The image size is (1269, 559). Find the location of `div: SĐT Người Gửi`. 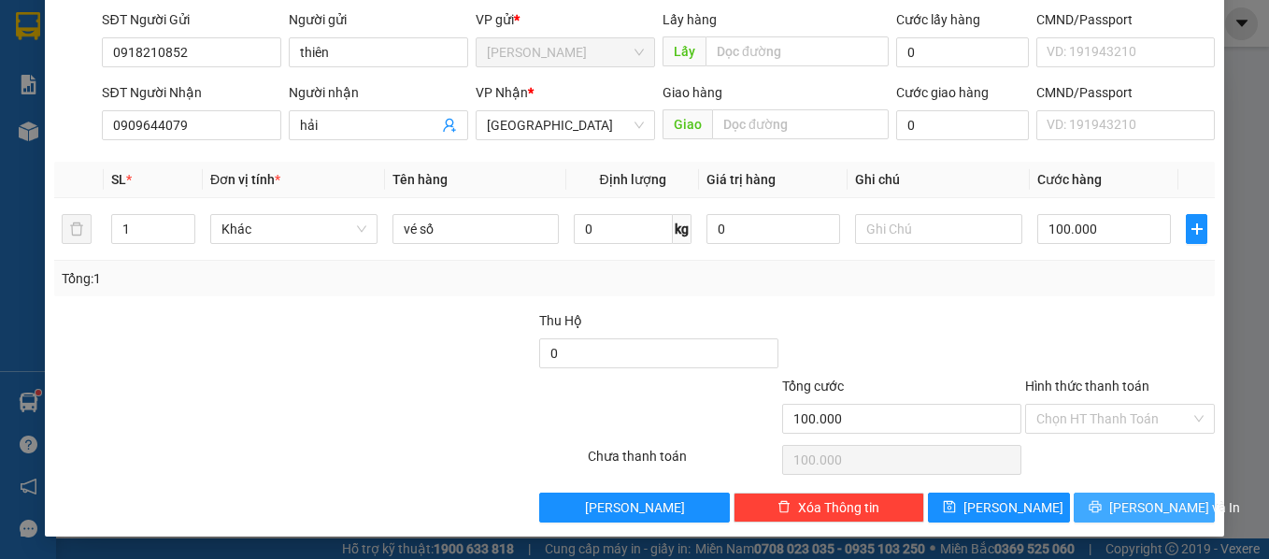

div: SĐT Người Gửi is located at coordinates (192, 20).